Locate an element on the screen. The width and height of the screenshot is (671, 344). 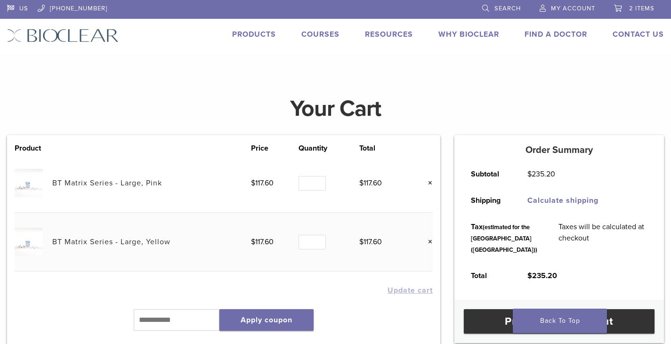
a: Resources is located at coordinates (389, 34).